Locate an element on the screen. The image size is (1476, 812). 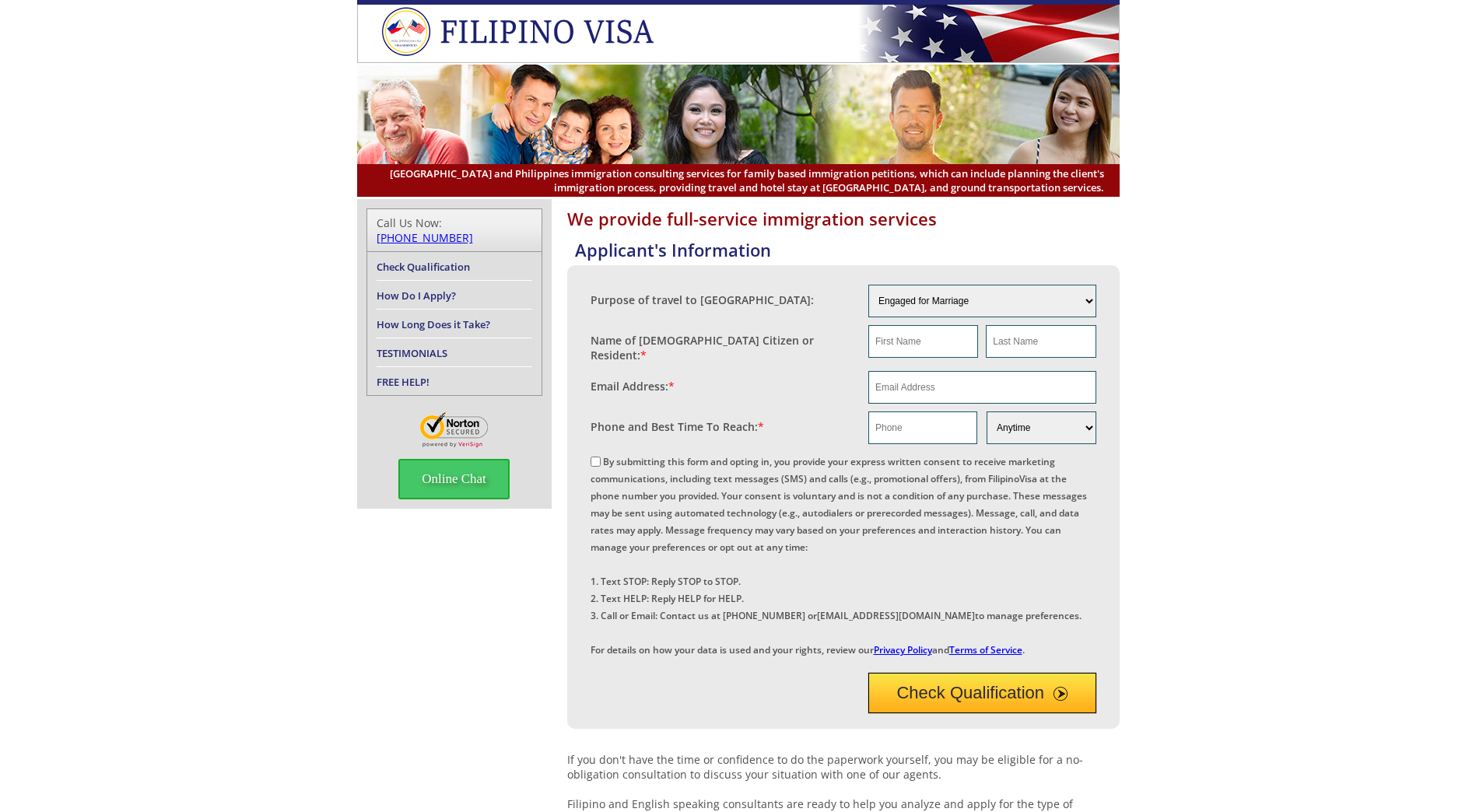
a: TESTIMONIALS is located at coordinates (412, 353).